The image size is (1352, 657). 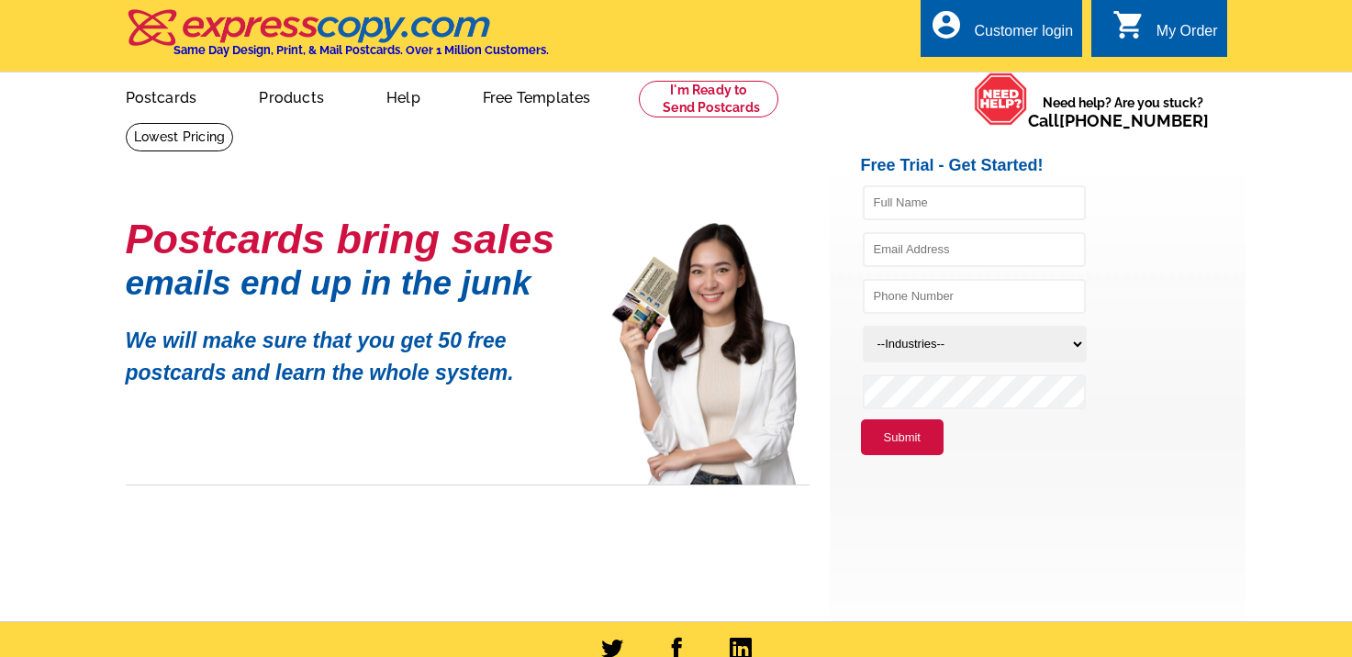 I want to click on input: Phone Number, so click(x=974, y=296).